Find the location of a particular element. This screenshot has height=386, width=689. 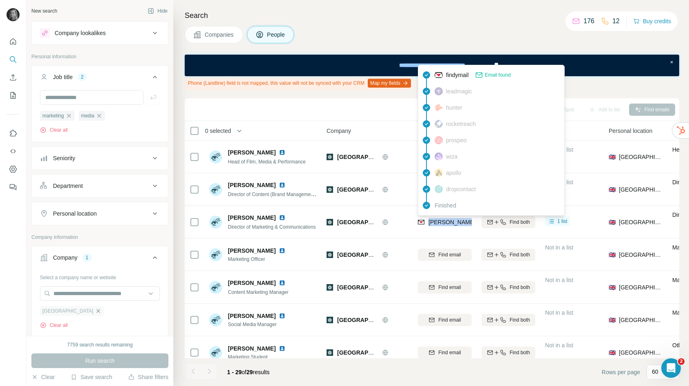

div: Personal location is located at coordinates (75, 214).